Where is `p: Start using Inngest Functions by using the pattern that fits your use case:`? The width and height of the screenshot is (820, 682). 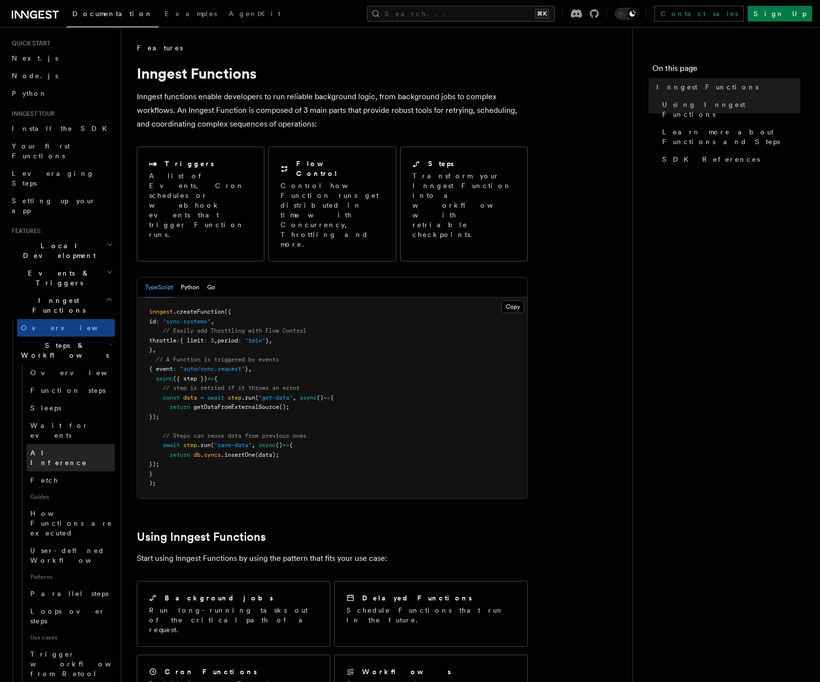
p: Start using Inngest Functions by using the pattern that fits your use case: is located at coordinates (332, 559).